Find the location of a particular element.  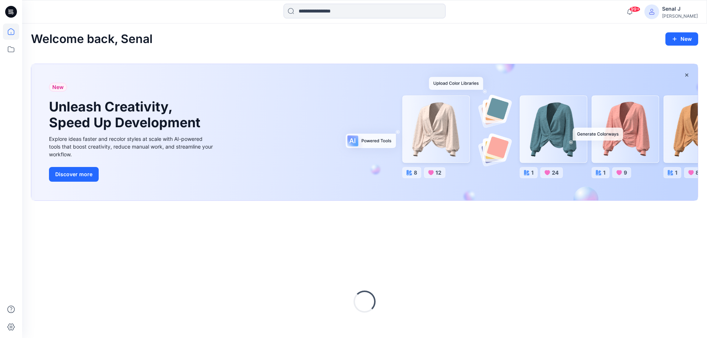

span: New is located at coordinates (58, 87).